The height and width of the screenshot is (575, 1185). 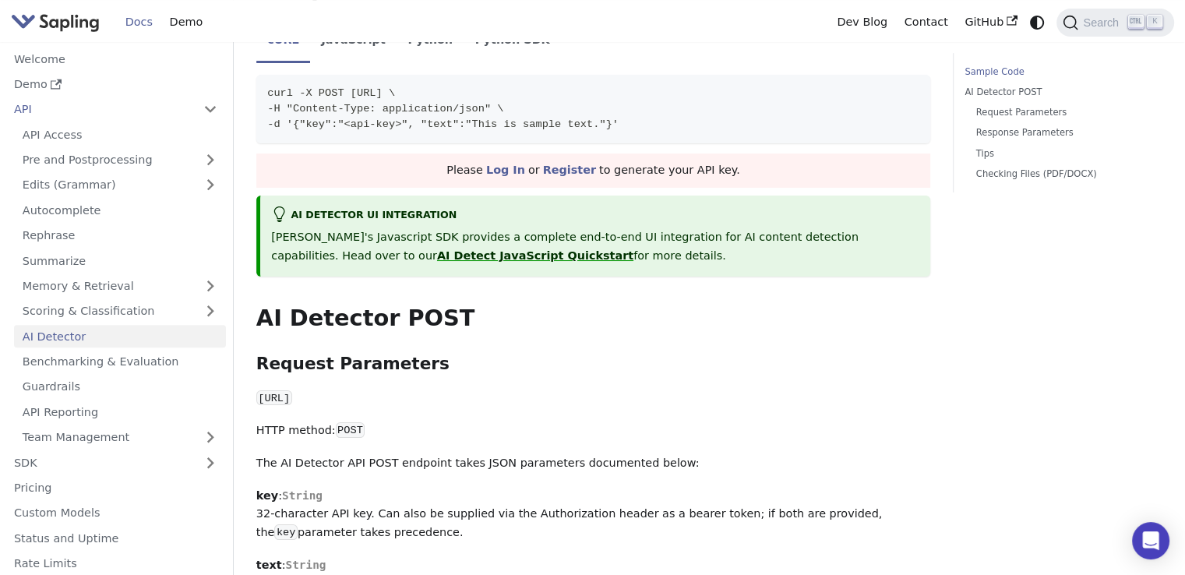 I want to click on a: Contact, so click(x=926, y=22).